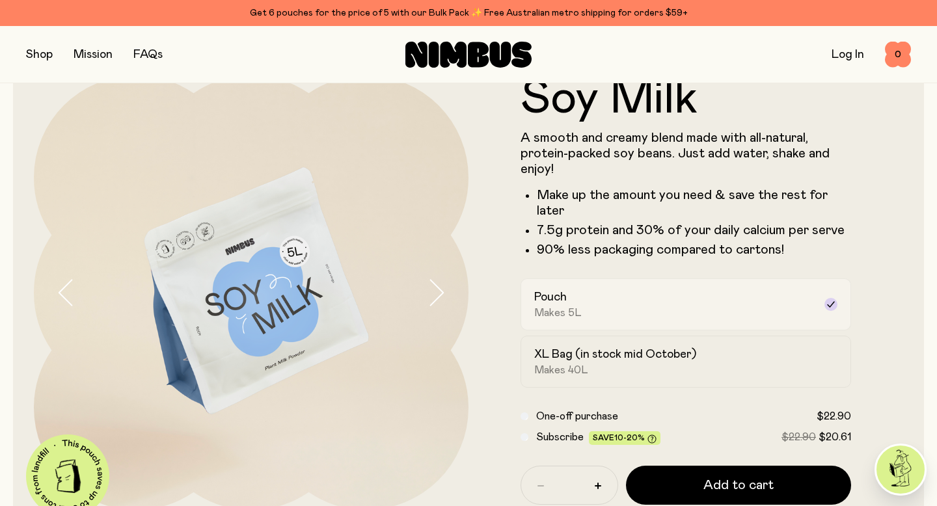 The height and width of the screenshot is (506, 937). I want to click on span: $20.61, so click(835, 437).